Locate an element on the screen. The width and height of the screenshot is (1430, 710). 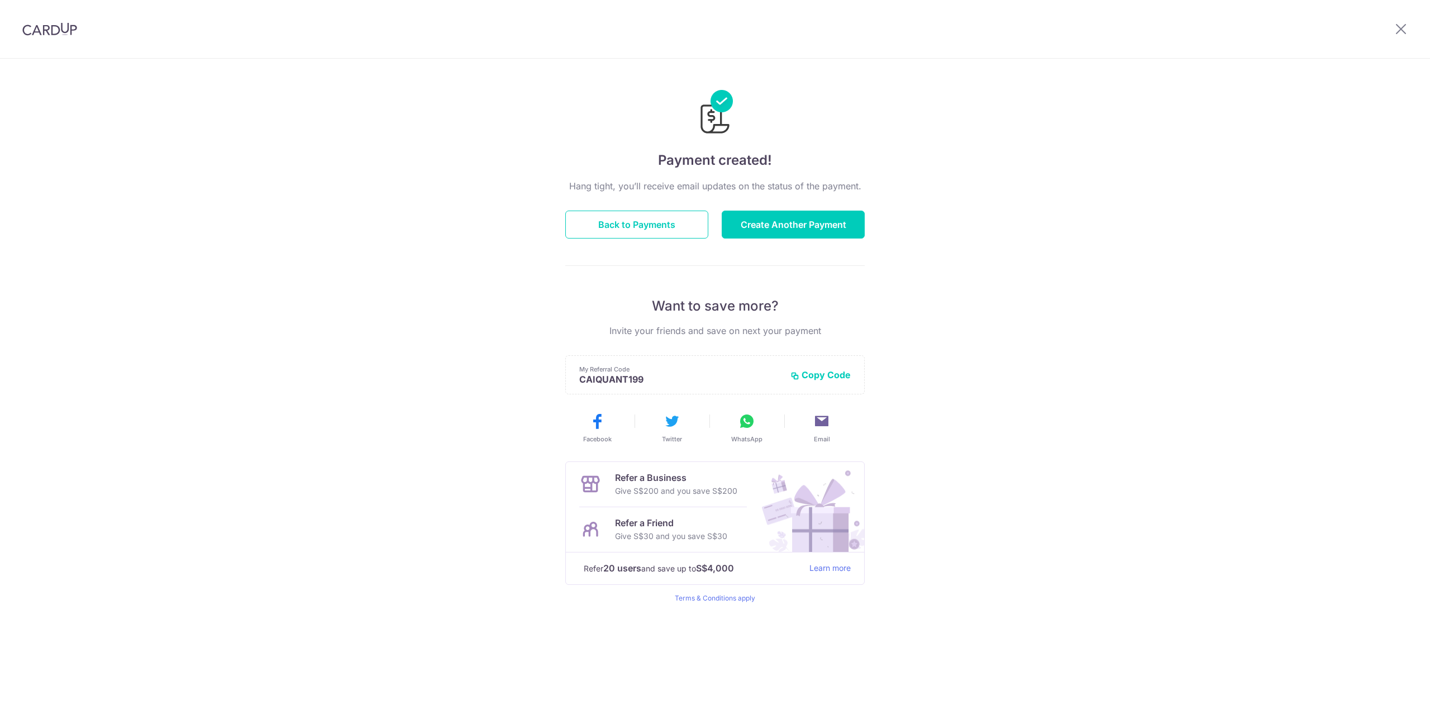
p: Hang tight, you’ll receive email updates on the status of the payment. is located at coordinates (715, 186).